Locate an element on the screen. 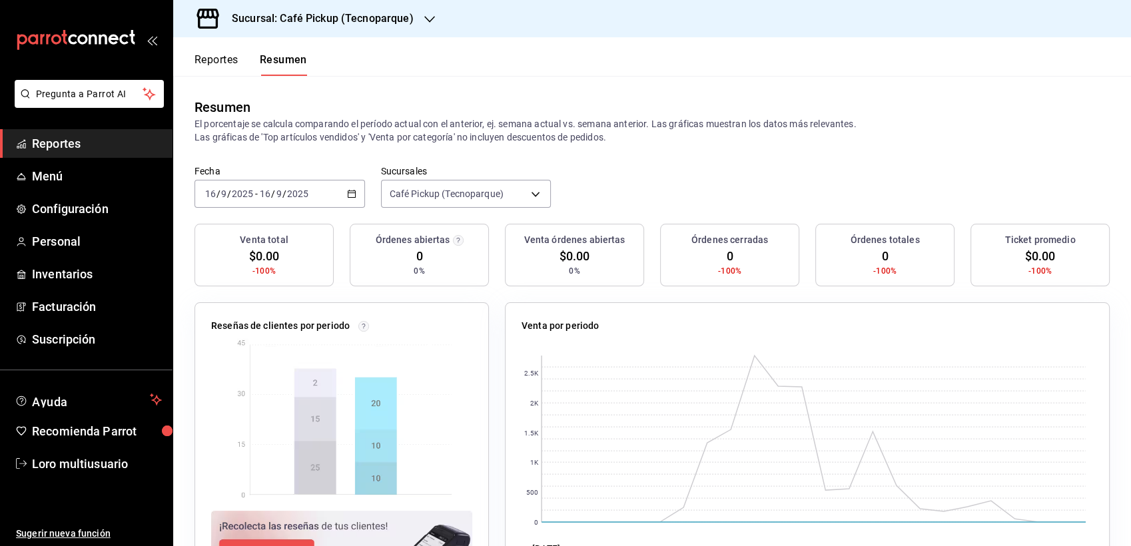 This screenshot has height=546, width=1131. button: Pregunta a Parrot AI is located at coordinates (89, 94).